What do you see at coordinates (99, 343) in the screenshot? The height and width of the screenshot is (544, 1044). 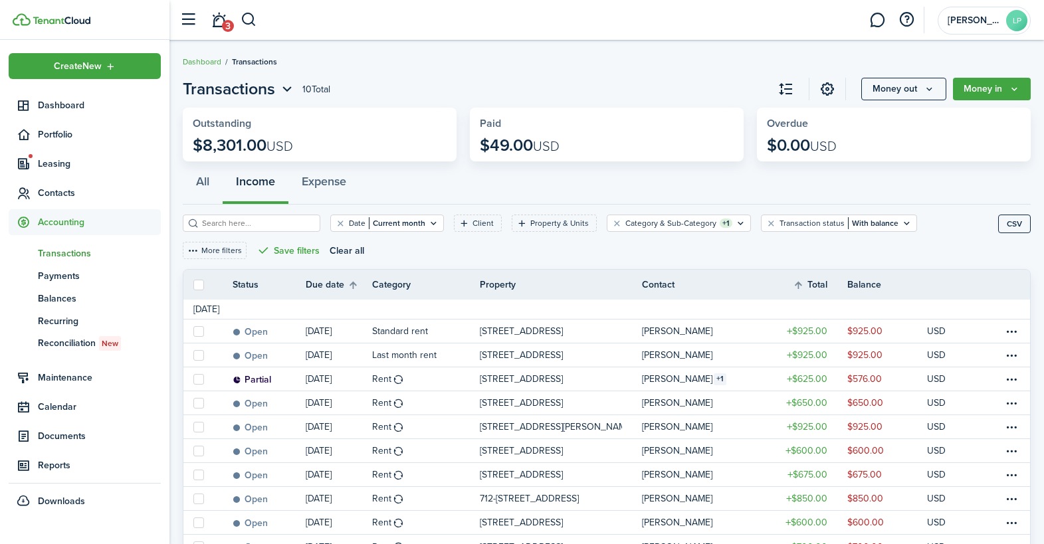 I see `span: Reconciliation` at bounding box center [99, 343].